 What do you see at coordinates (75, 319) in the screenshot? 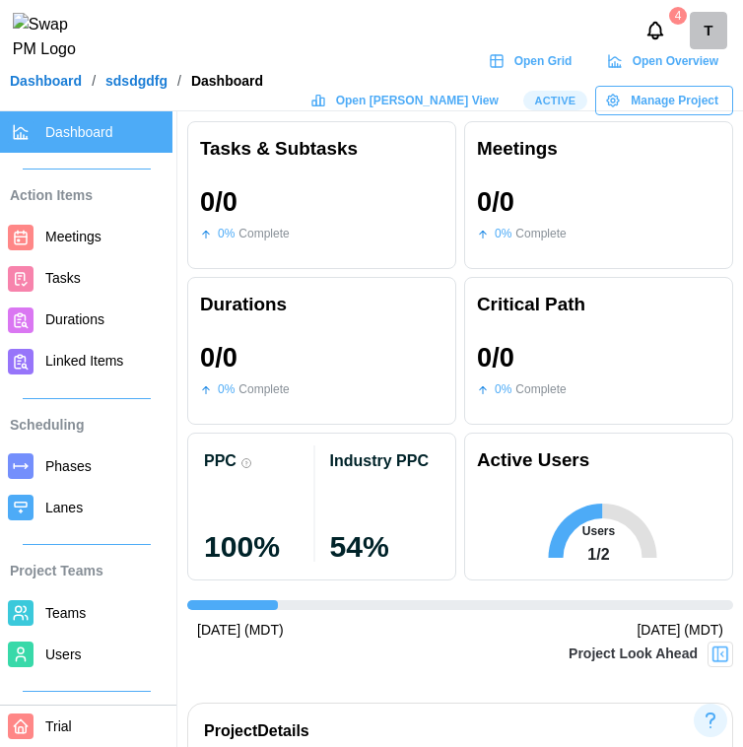
I see `span: Durations` at bounding box center [75, 319].